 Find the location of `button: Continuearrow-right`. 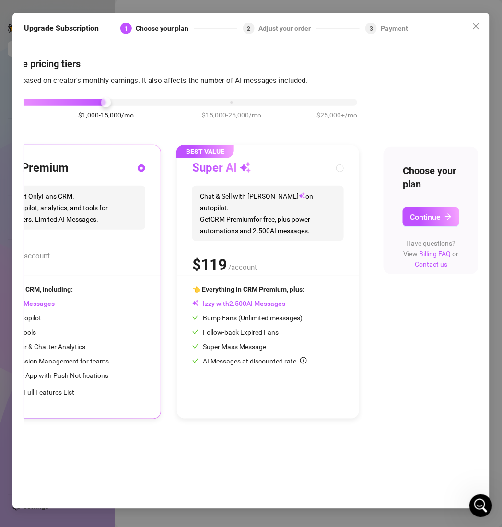

button: Continuearrow-right is located at coordinates (431, 217).